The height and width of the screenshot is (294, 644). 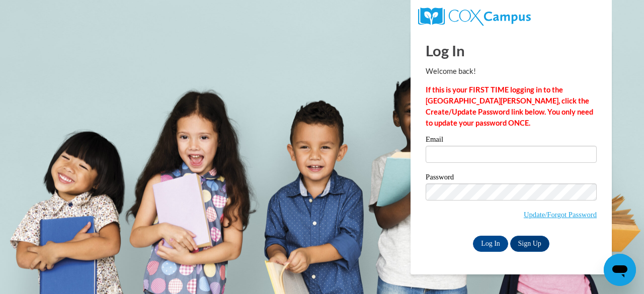 I want to click on a: Update/Forgot Password, so click(x=560, y=215).